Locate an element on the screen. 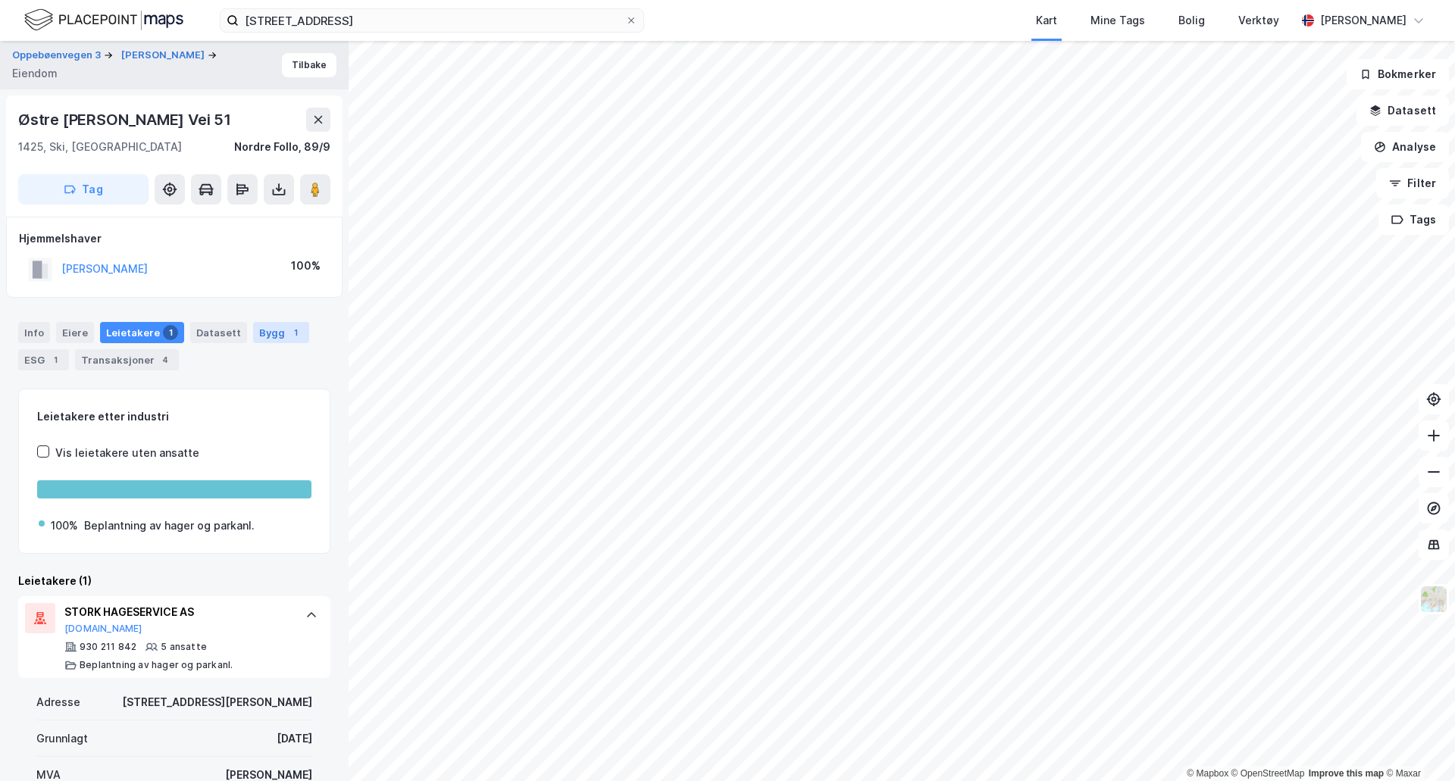 The height and width of the screenshot is (781, 1455). div: Eiendom is located at coordinates (35, 74).